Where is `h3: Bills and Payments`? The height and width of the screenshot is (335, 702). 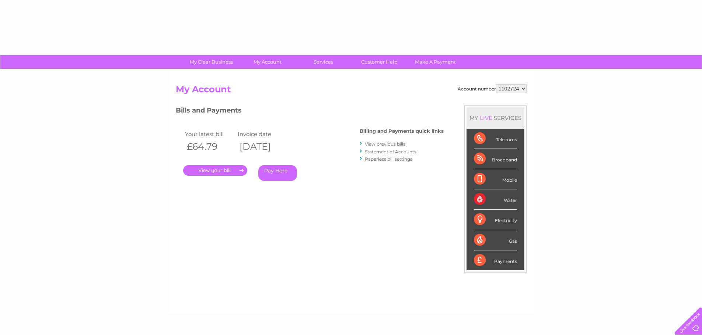 h3: Bills and Payments is located at coordinates (309, 112).